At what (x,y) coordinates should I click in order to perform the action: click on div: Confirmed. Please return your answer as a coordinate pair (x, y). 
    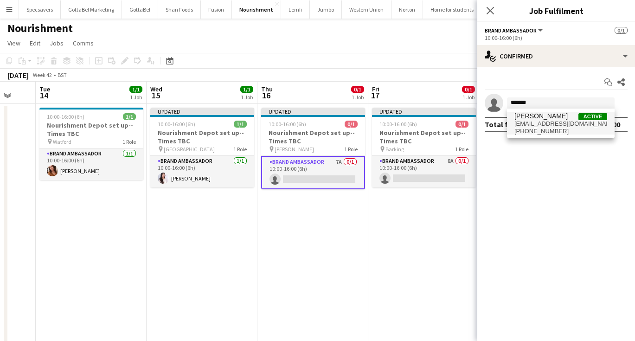
    Looking at the image, I should click on (556, 56).